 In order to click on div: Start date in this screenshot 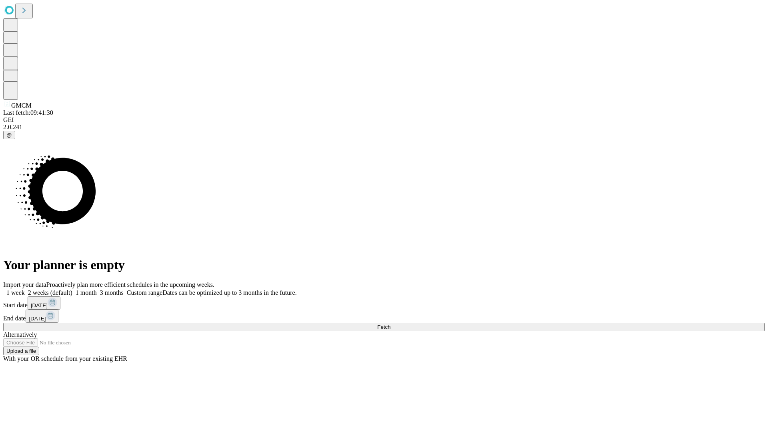, I will do `click(384, 303)`.